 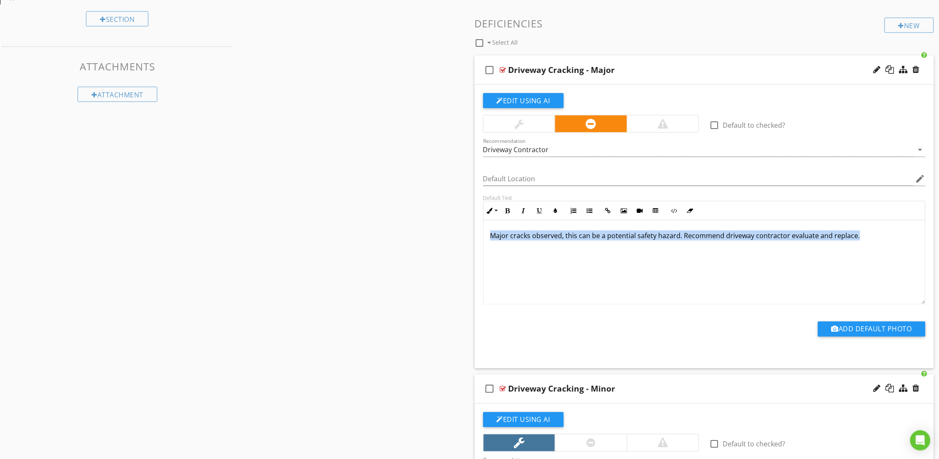 What do you see at coordinates (590, 211) in the screenshot?
I see `button: Unordered List` at bounding box center [590, 211].